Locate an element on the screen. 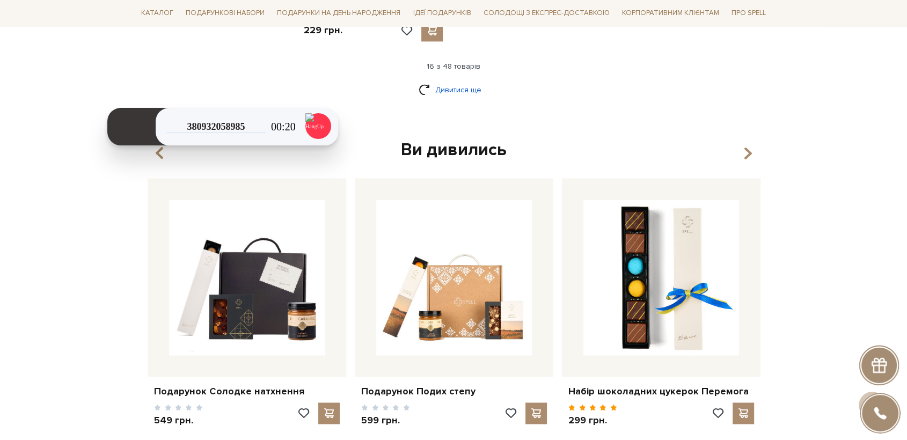 The height and width of the screenshot is (440, 907). div: Ви дивились is located at coordinates (453, 150).